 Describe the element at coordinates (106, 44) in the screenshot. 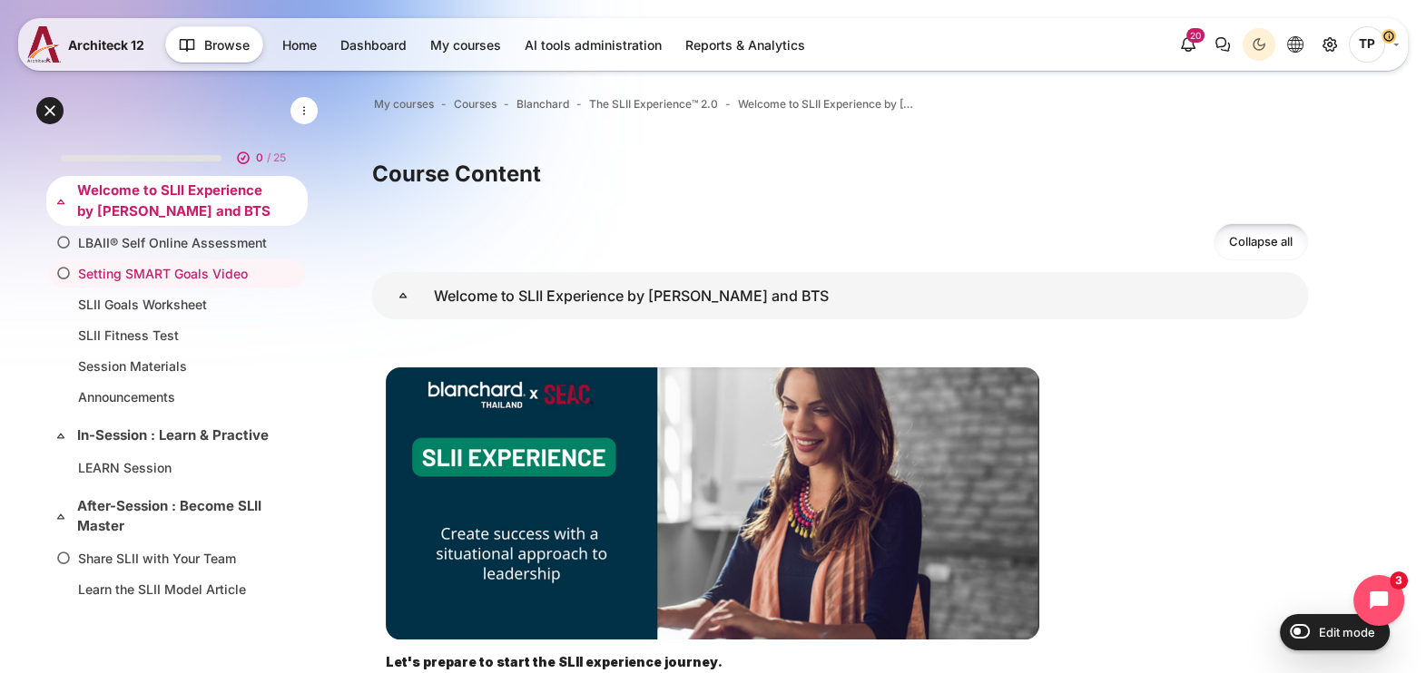

I see `span: Architeck 12` at that location.